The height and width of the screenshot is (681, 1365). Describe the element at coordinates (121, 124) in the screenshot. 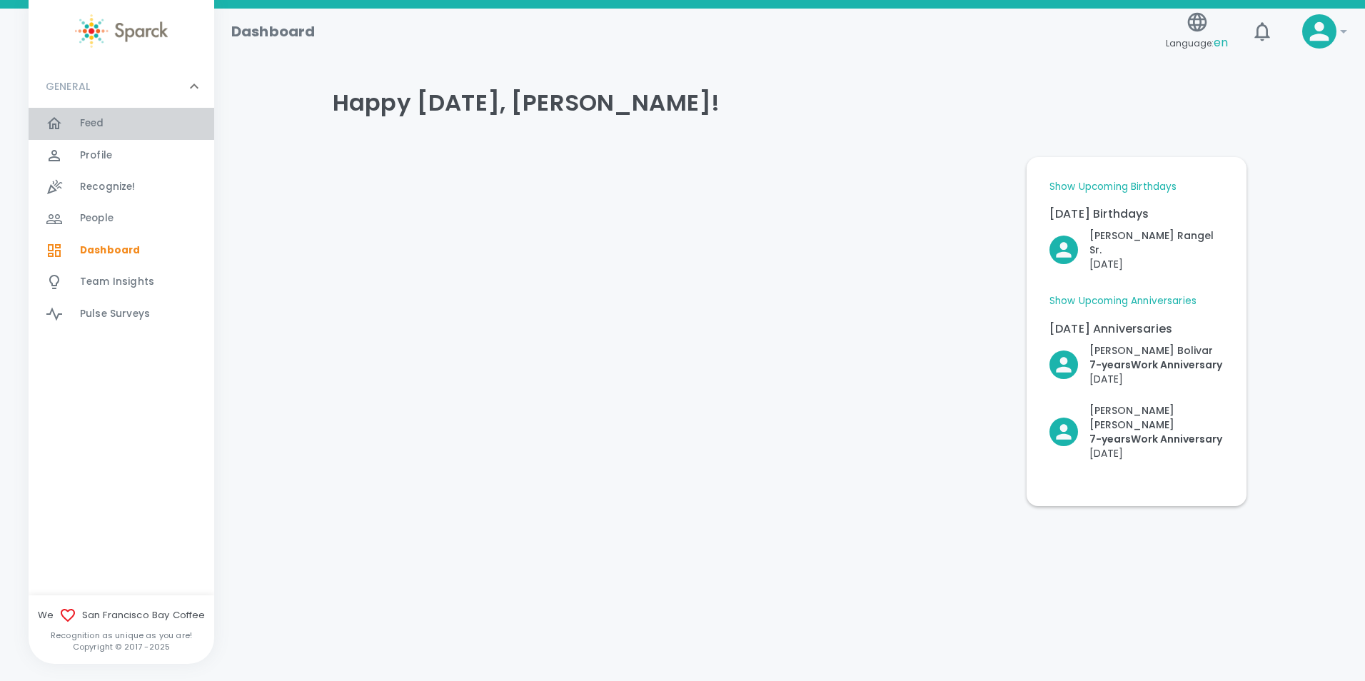

I see `a: Feed` at that location.